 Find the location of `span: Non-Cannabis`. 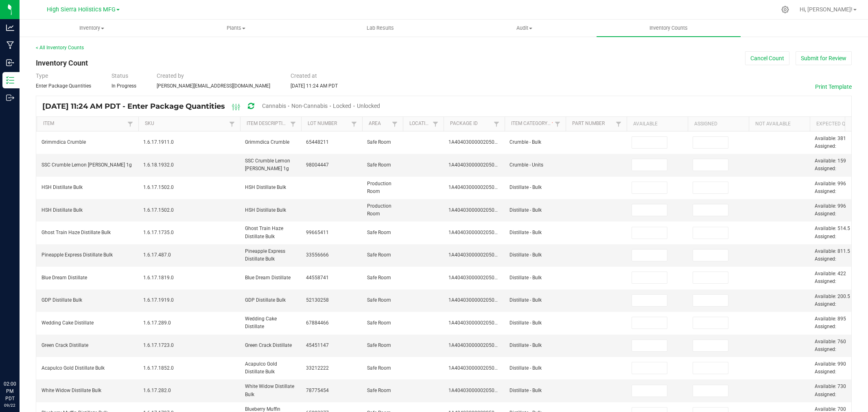

span: Non-Cannabis is located at coordinates (309, 106).